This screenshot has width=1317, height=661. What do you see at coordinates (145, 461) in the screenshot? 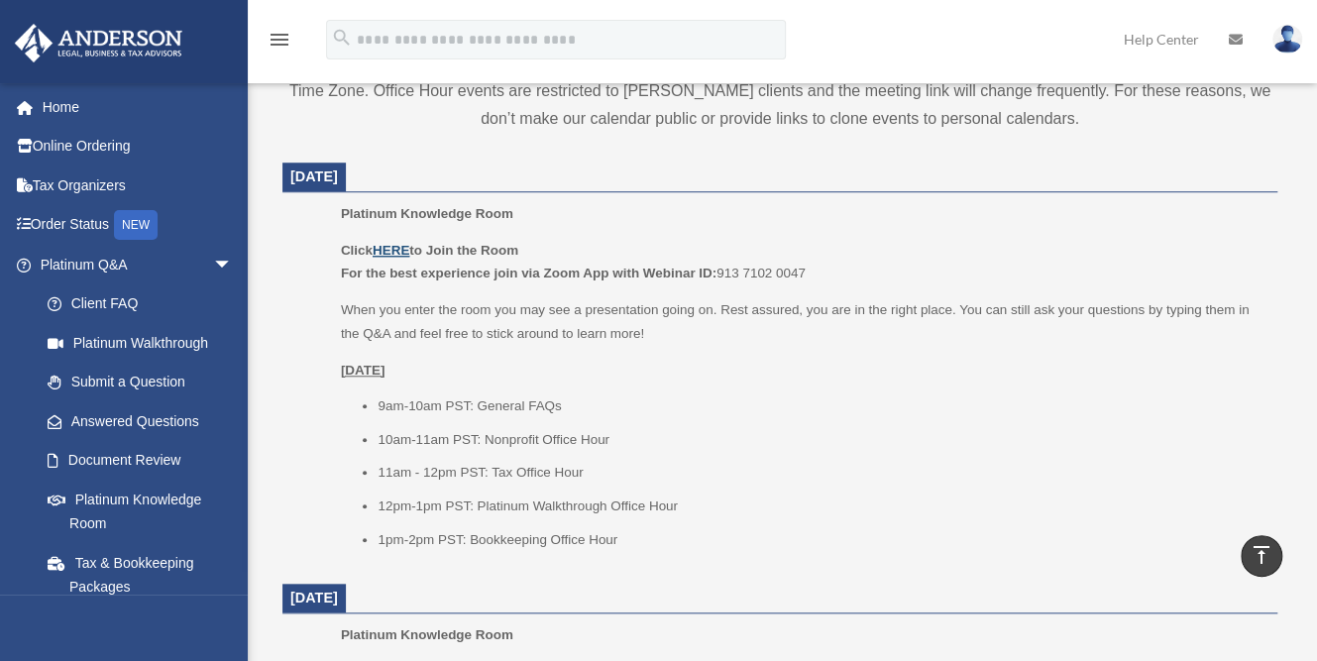
I see `a: Document Review` at bounding box center [145, 461].